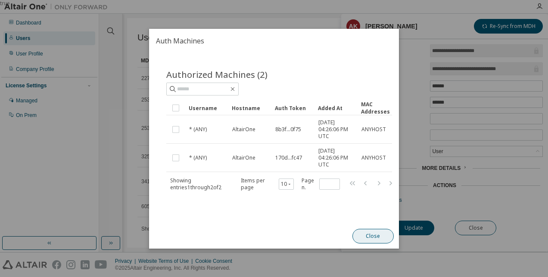  Describe the element at coordinates (286, 184) in the screenshot. I see `button: 10` at that location.